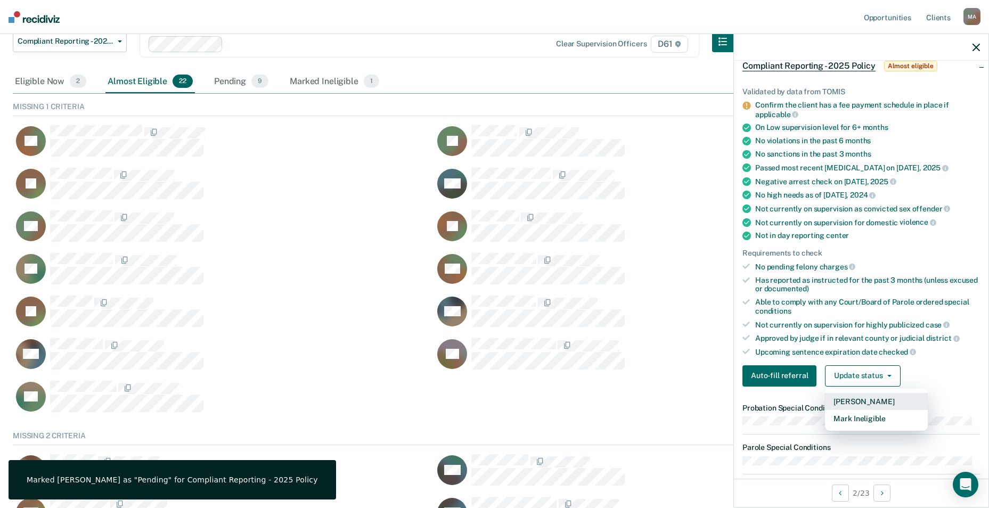 This screenshot has width=989, height=508. What do you see at coordinates (371, 81) in the screenshot?
I see `span: 1` at bounding box center [371, 81].